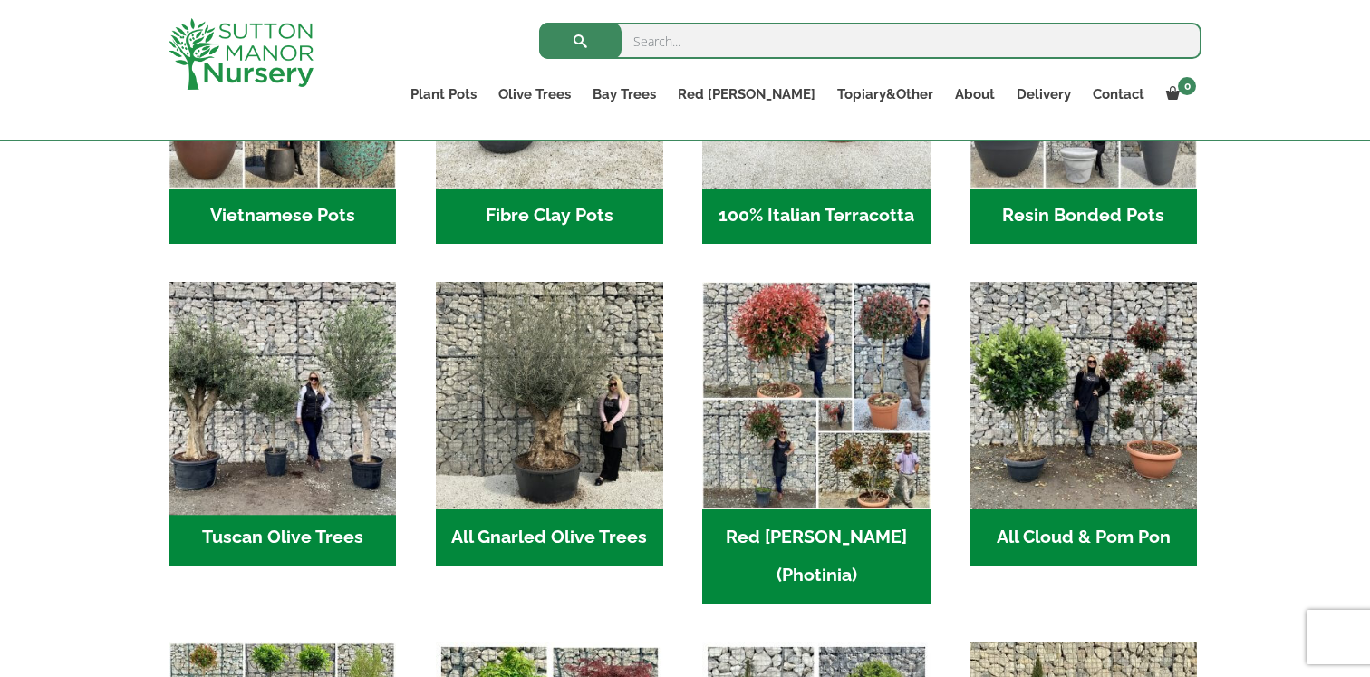 This screenshot has height=677, width=1370. Describe the element at coordinates (1083, 217) in the screenshot. I see `h2: Resin Bonded Pots` at that location.